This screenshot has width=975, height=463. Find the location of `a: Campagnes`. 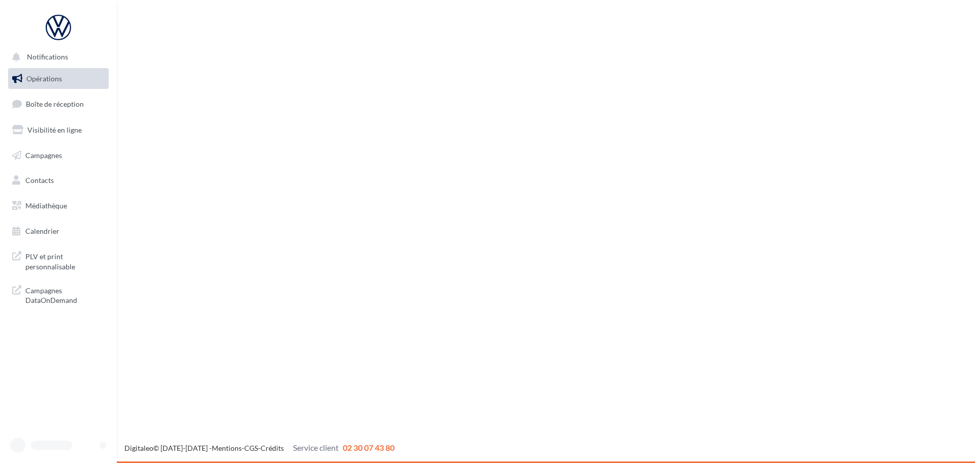

a: Campagnes is located at coordinates (58, 155).